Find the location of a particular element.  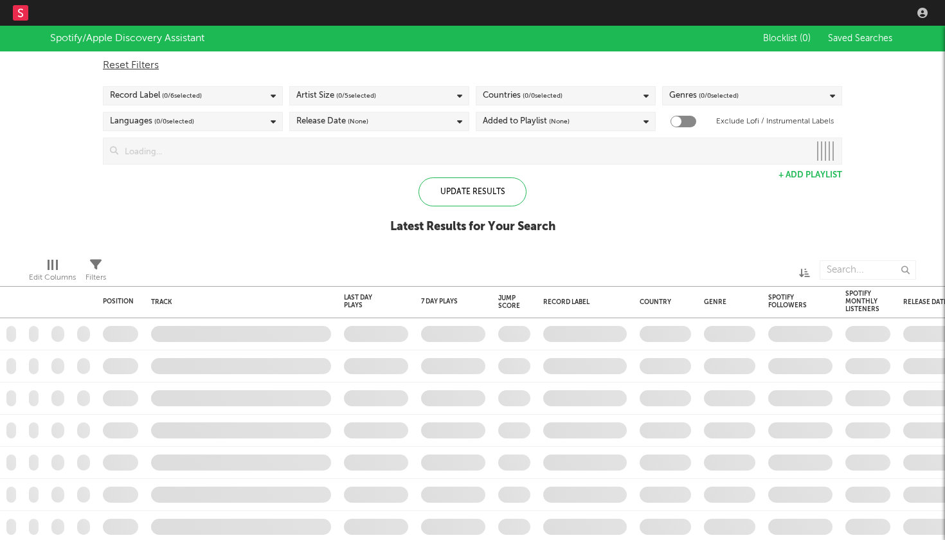

div: Country is located at coordinates (662, 302).